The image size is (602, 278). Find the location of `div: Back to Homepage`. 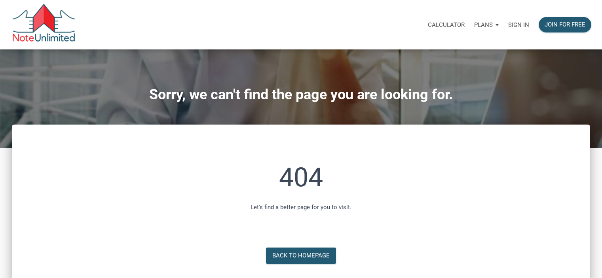

div: Back to Homepage is located at coordinates (301, 256).